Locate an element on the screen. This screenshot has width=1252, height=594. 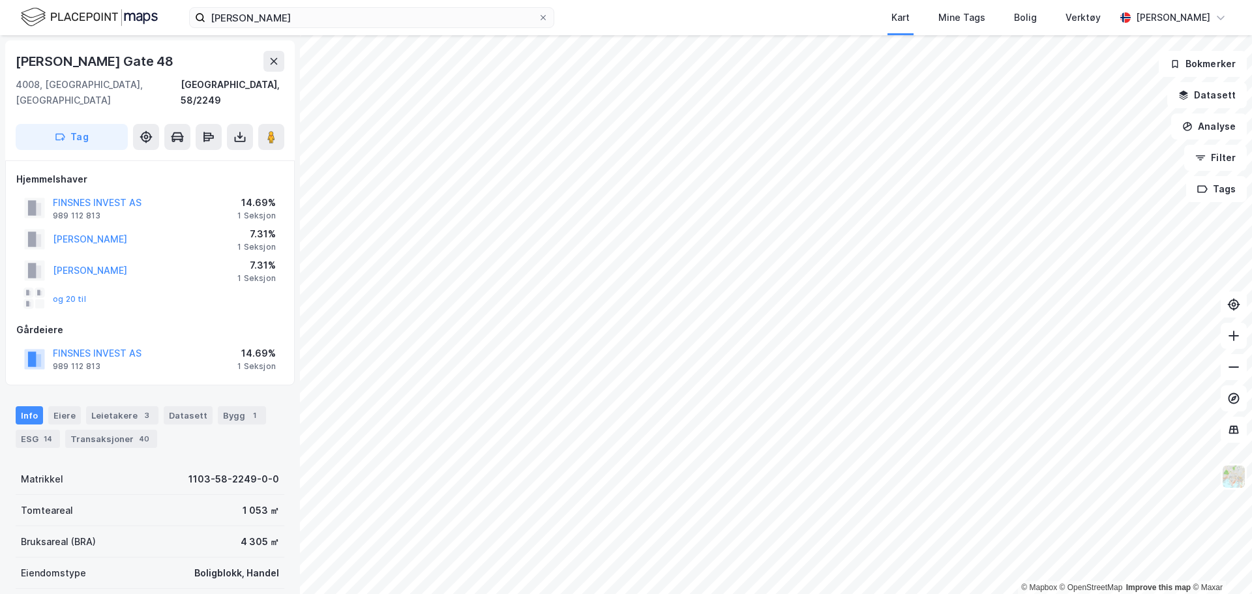
div: ESG is located at coordinates (38, 439).